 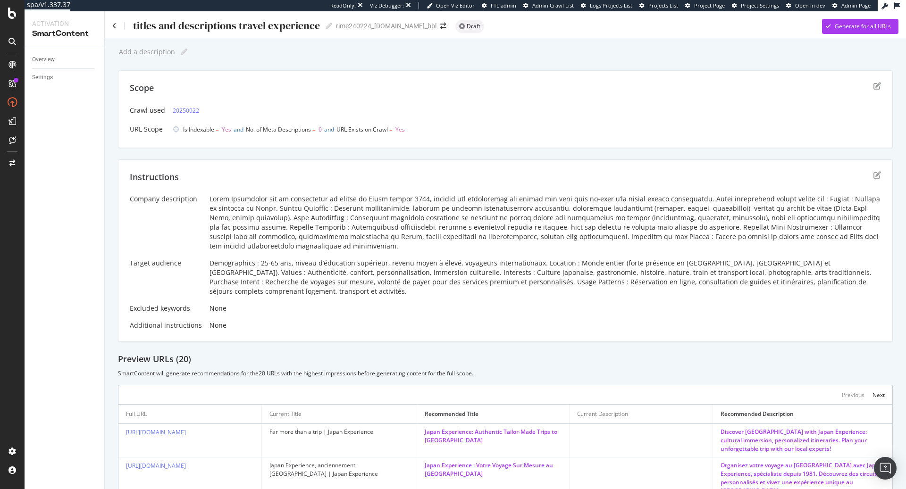 What do you see at coordinates (285, 414) in the screenshot?
I see `div: Current Title` at bounding box center [285, 414].